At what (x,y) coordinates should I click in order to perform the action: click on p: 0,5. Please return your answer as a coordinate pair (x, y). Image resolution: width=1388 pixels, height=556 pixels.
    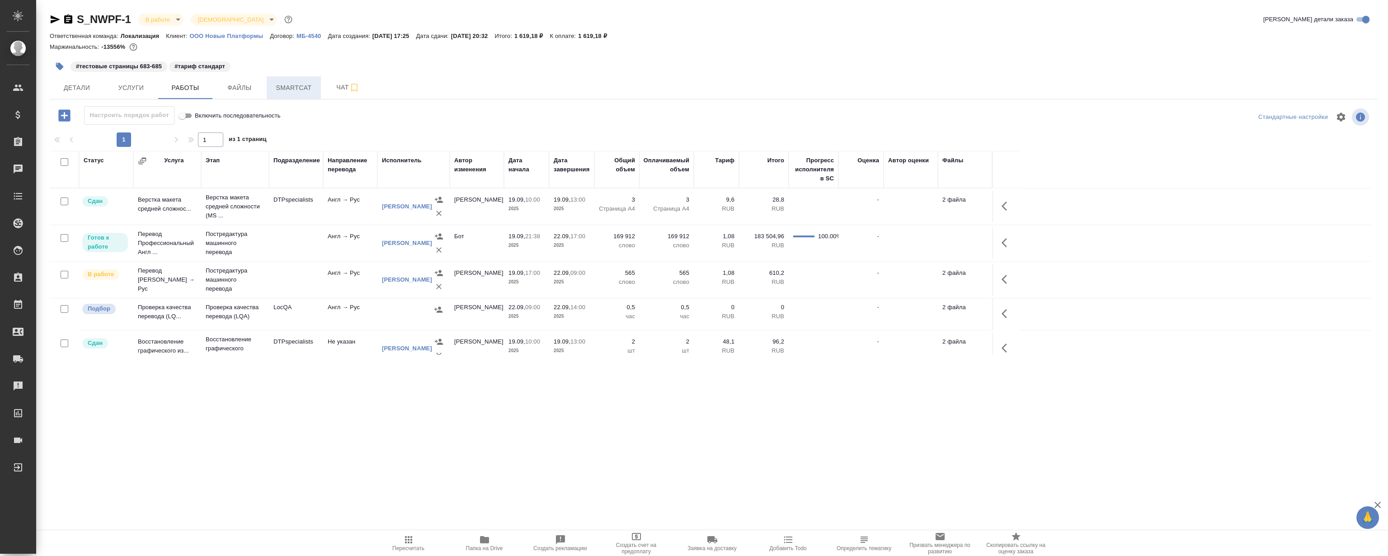
    Looking at the image, I should click on (667, 307).